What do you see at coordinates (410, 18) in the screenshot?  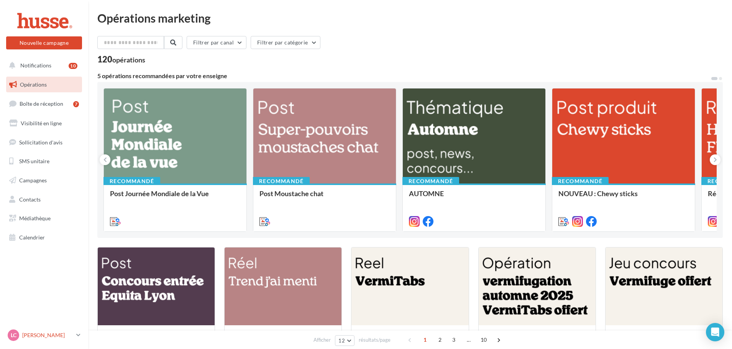 I see `div: Opérations marketing` at bounding box center [410, 18].